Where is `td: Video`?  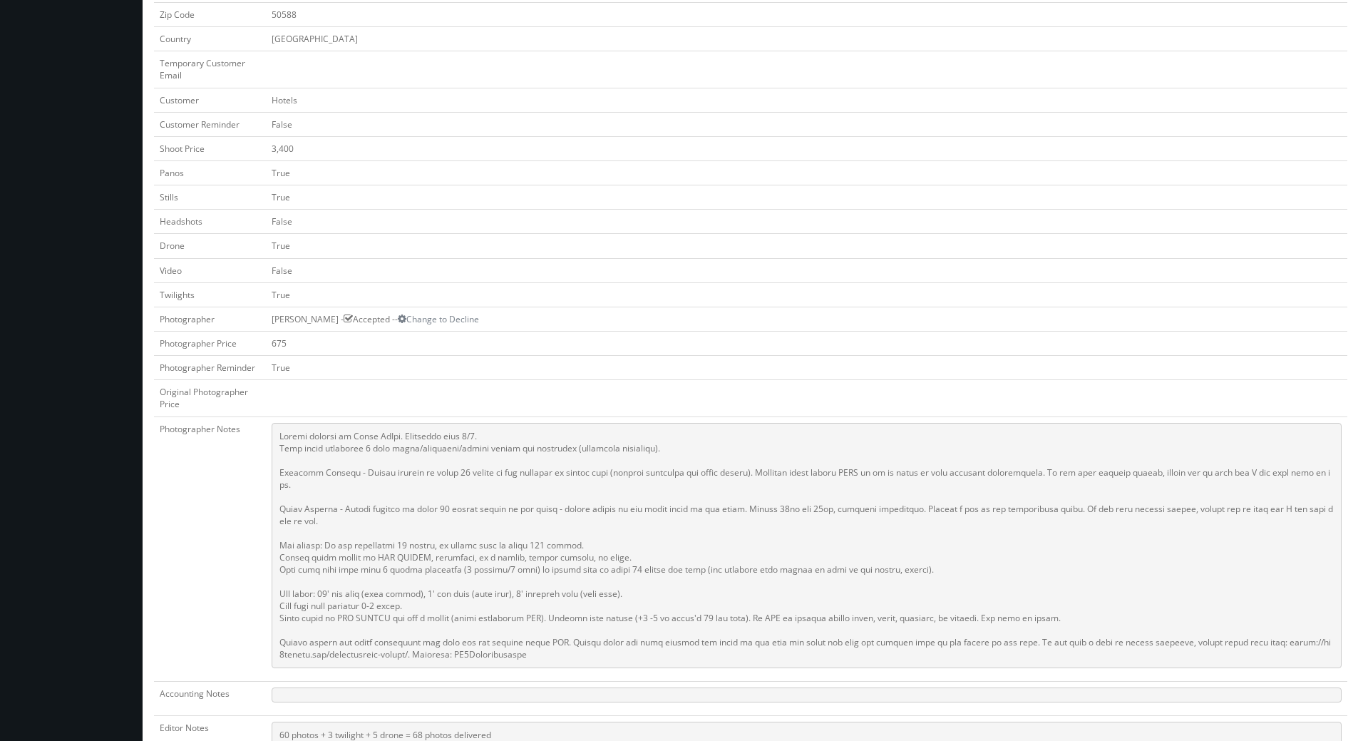
td: Video is located at coordinates (210, 270).